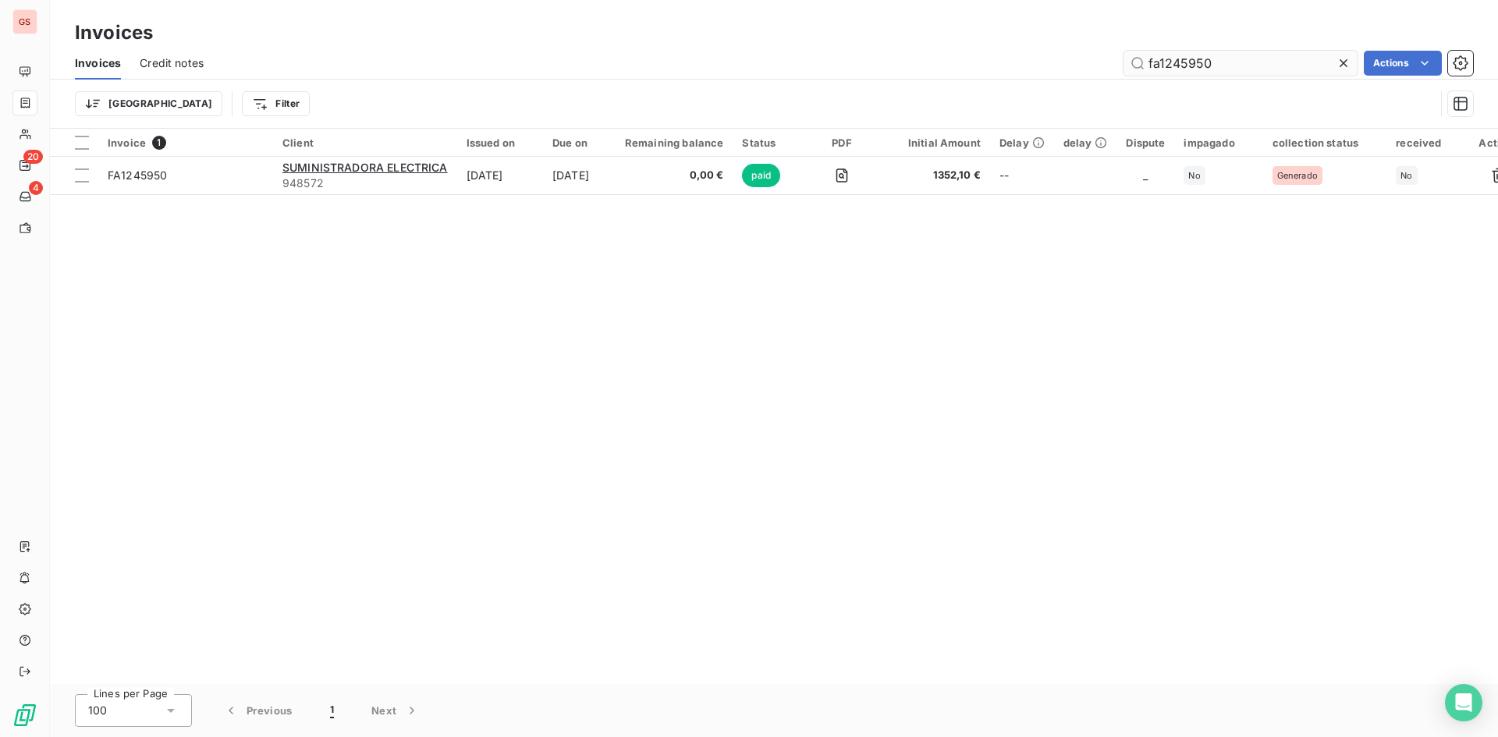 This screenshot has height=737, width=1498. I want to click on span: 20, so click(33, 157).